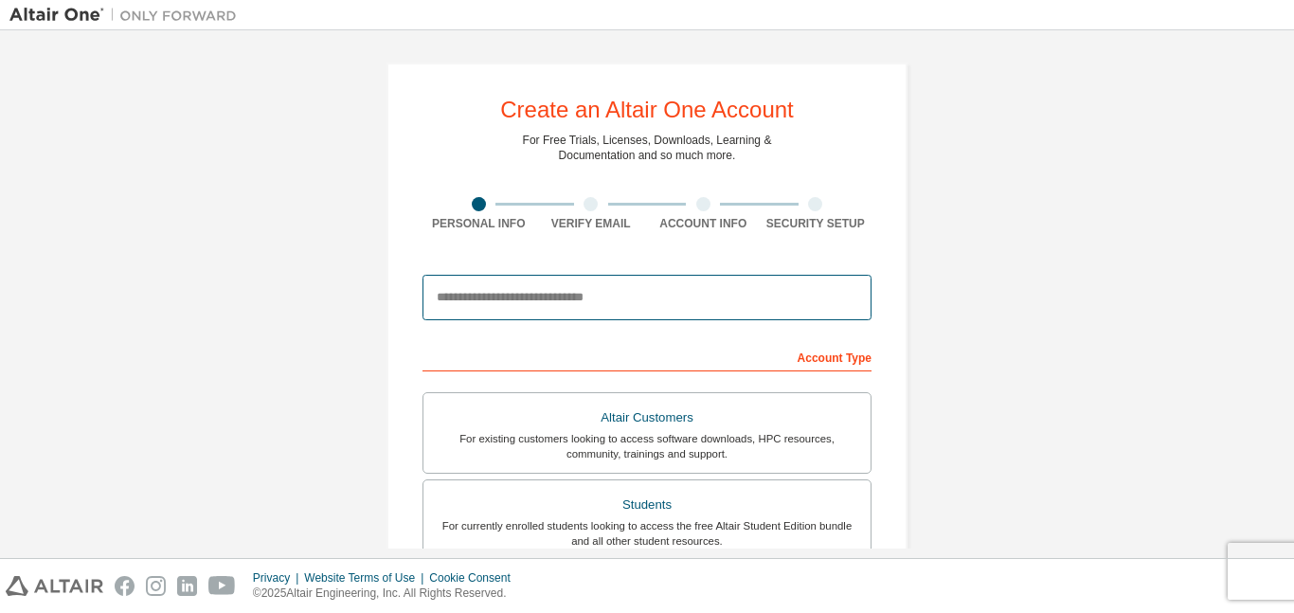 The width and height of the screenshot is (1294, 613). Describe the element at coordinates (647, 110) in the screenshot. I see `div: Create an Altair One Account` at that location.